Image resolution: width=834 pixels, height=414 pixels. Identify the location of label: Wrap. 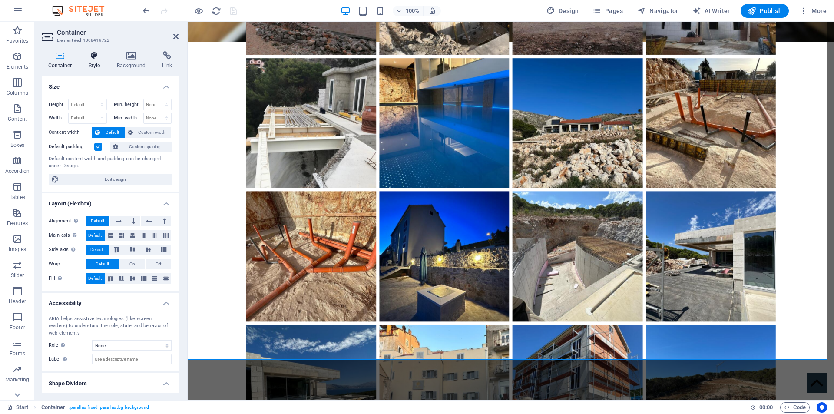
(67, 264).